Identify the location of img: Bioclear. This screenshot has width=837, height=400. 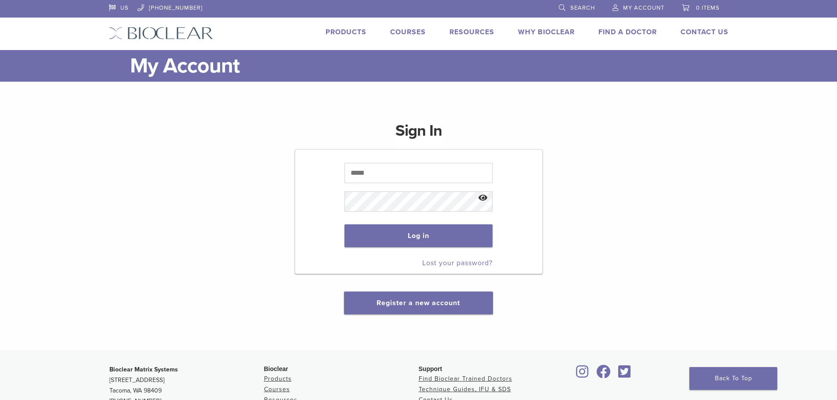
(161, 33).